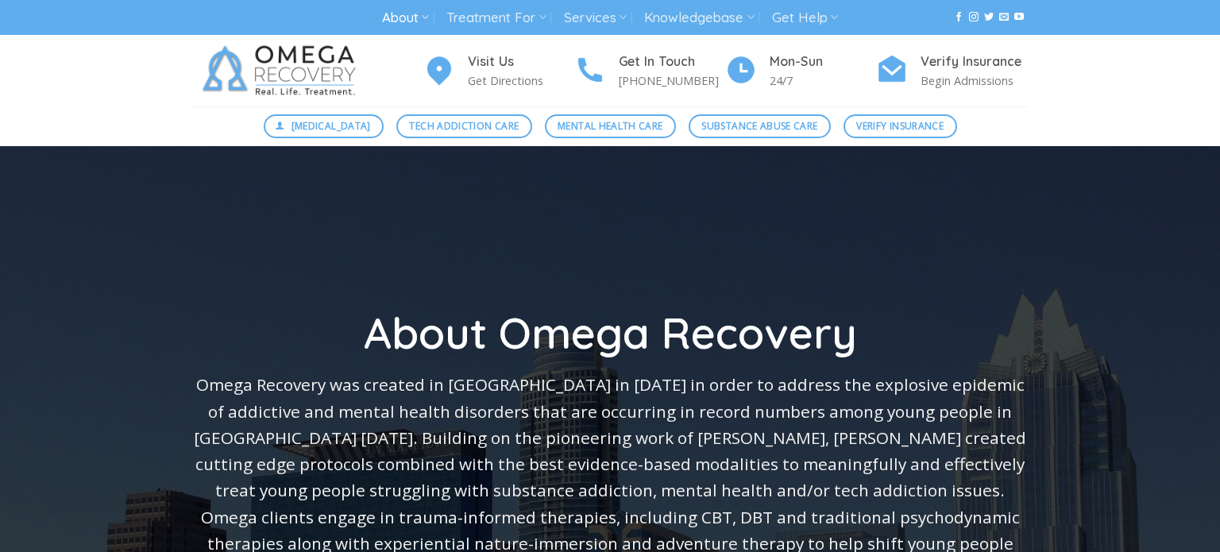 This screenshot has height=552, width=1220. What do you see at coordinates (900, 126) in the screenshot?
I see `a: Verify Insurance` at bounding box center [900, 126].